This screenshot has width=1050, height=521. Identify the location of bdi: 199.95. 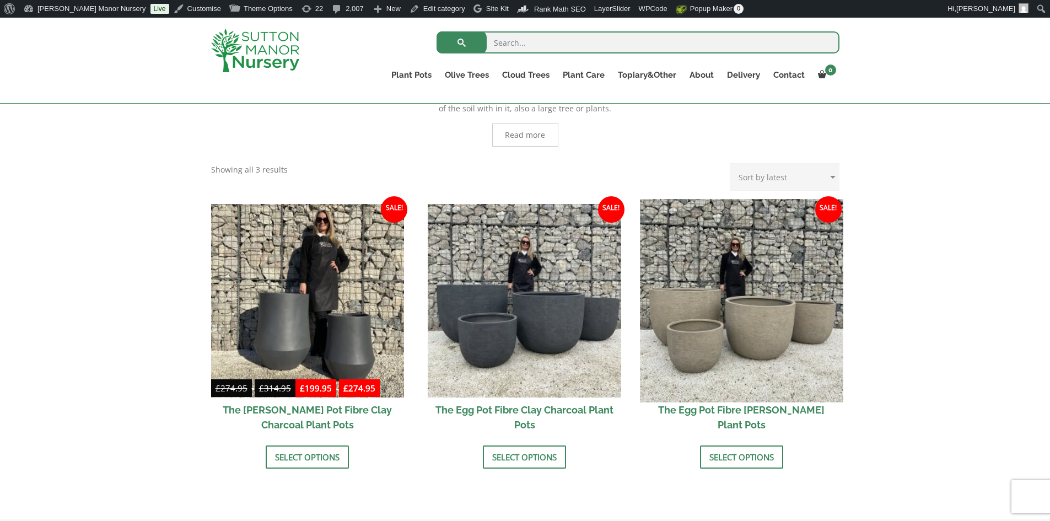
(316, 388).